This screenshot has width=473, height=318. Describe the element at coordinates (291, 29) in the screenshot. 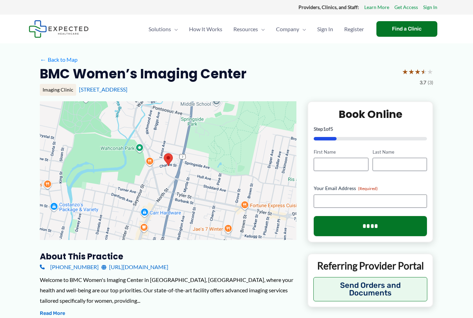

I see `a: CompanyMenu Toggle` at that location.